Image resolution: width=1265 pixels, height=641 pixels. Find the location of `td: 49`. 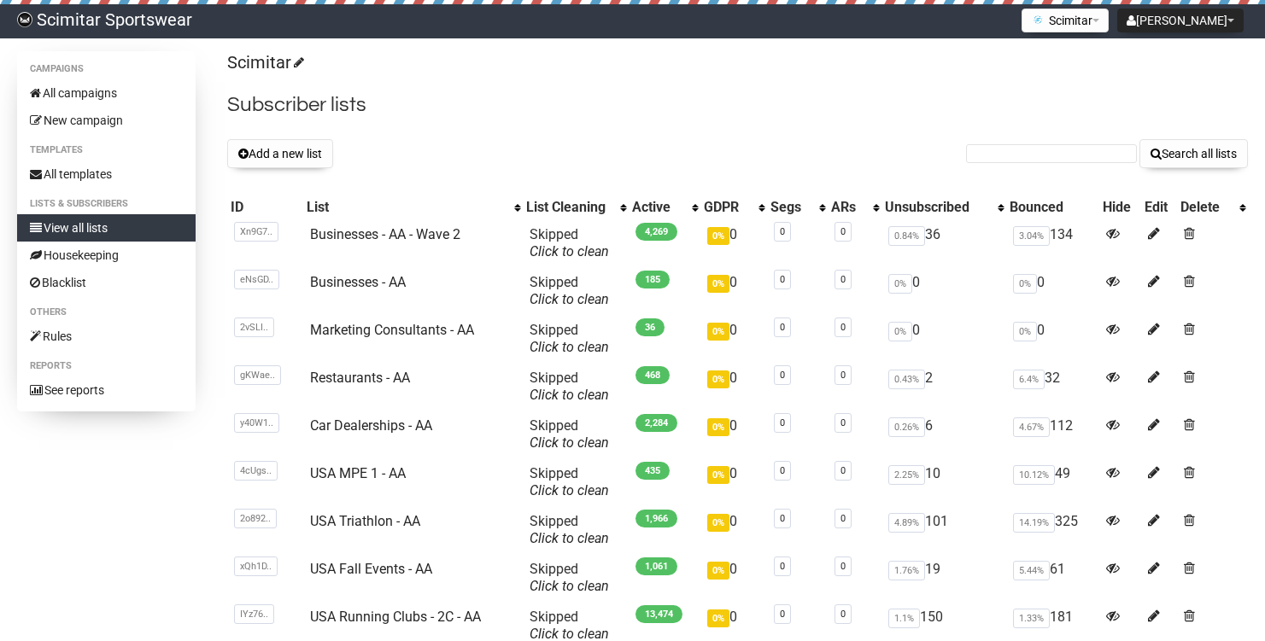

td: 49 is located at coordinates (1052, 482).